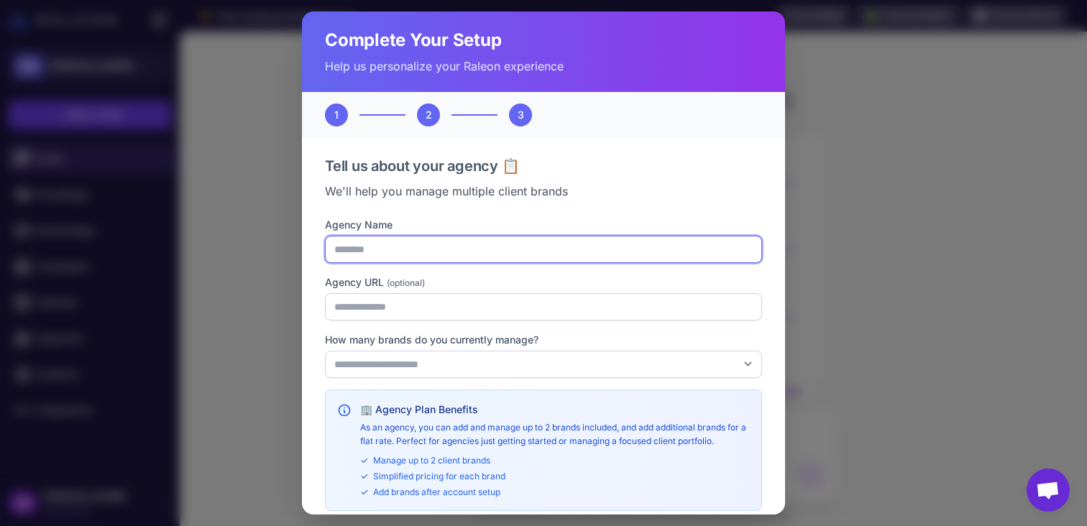 The height and width of the screenshot is (526, 1087). Describe the element at coordinates (555, 477) in the screenshot. I see `div: Simplified pricing for each brand` at that location.